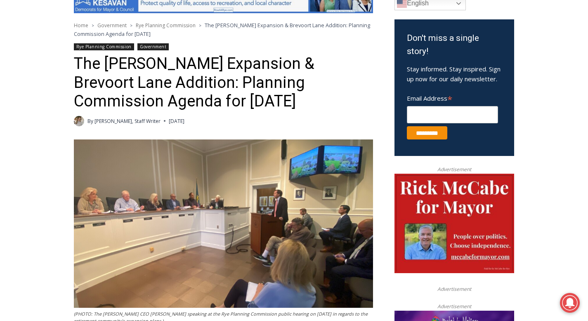 Image resolution: width=588 pixels, height=321 pixels. I want to click on label: Email Address, so click(452, 97).